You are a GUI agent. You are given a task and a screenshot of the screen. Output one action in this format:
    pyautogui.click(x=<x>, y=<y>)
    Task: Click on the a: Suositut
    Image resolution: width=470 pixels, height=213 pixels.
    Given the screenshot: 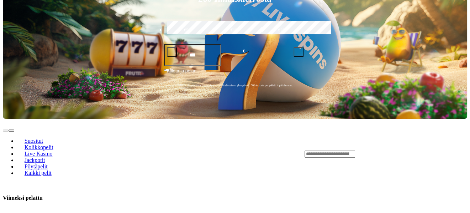 What is the action you would take?
    pyautogui.click(x=34, y=141)
    